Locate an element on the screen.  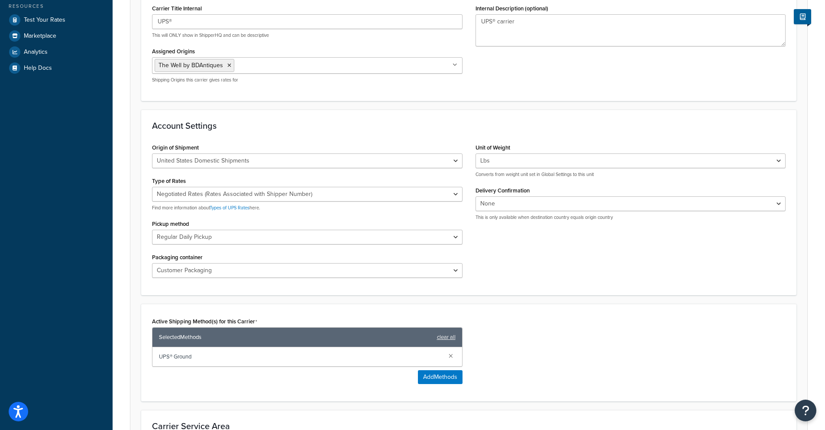
a: Marketplace is located at coordinates (56, 36).